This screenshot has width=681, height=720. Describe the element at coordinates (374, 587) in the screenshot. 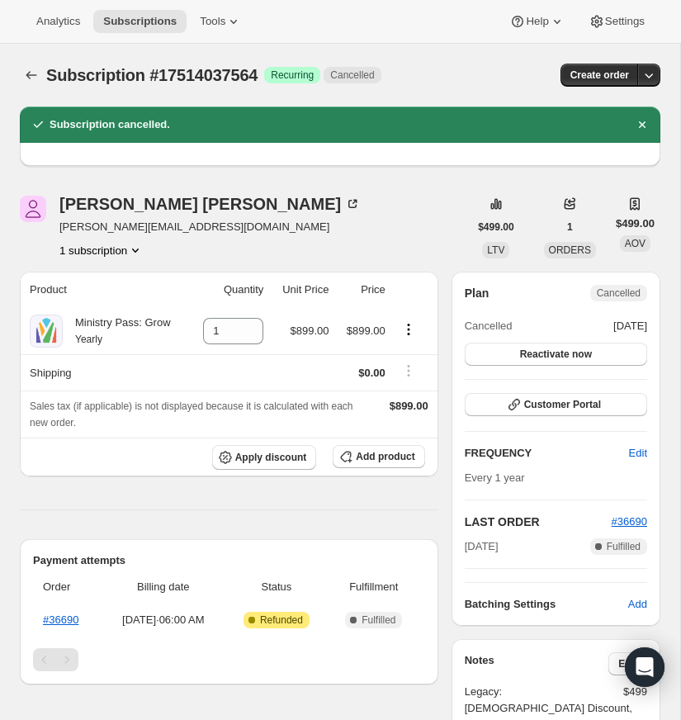

I see `span: Fulfillment` at that location.